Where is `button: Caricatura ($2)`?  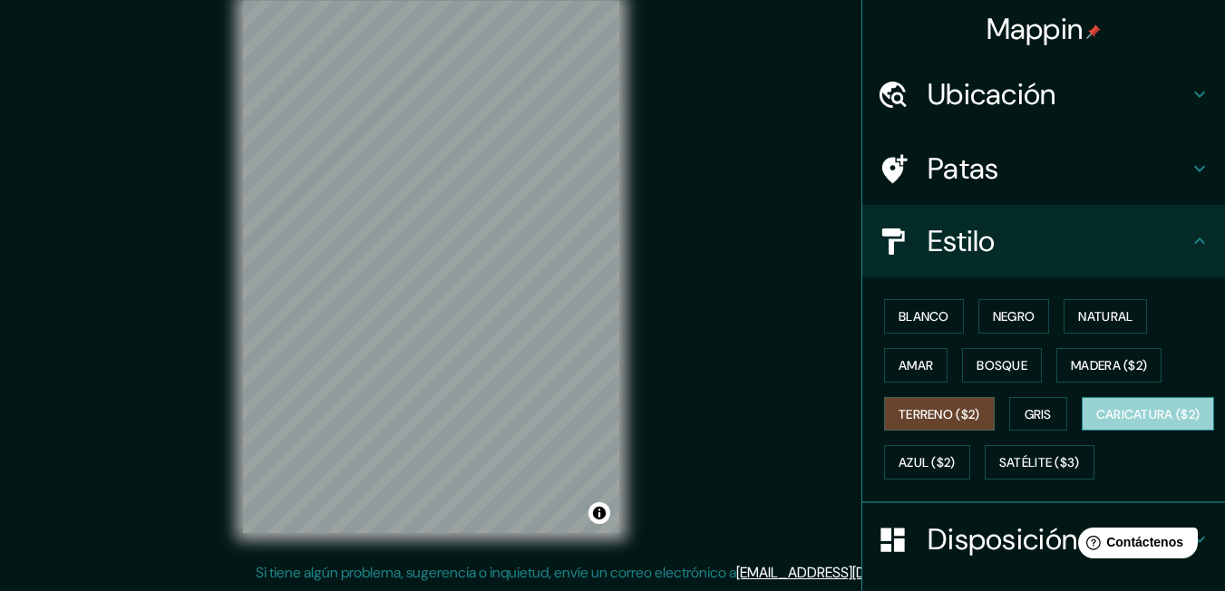
button: Caricatura ($2) is located at coordinates (1148, 414).